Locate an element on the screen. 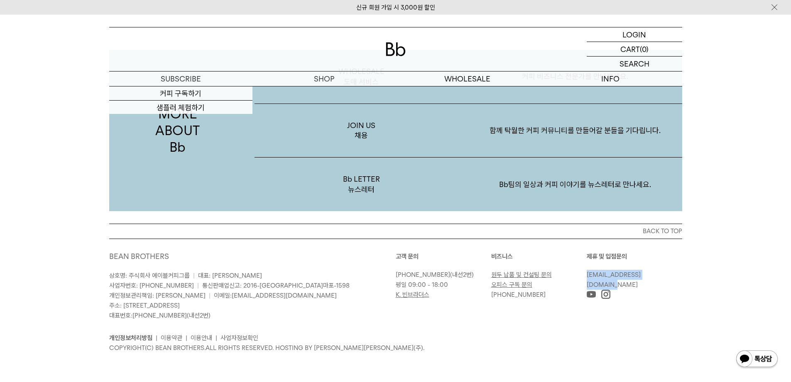 The height and width of the screenshot is (382, 791). a: 오피스 구독 문의 is located at coordinates (512, 285).